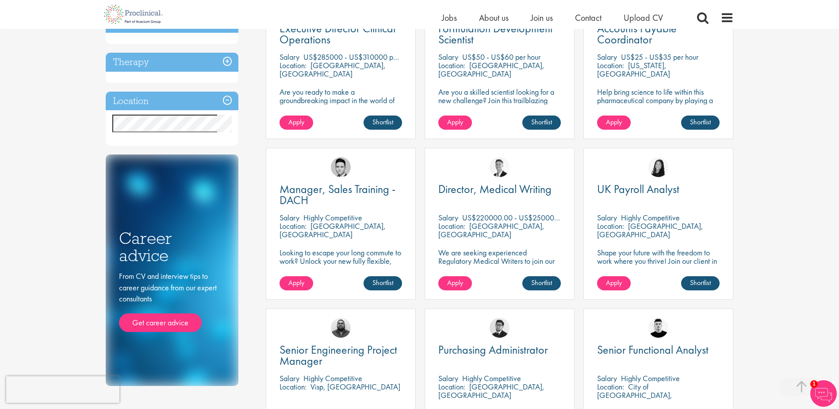 Image resolution: width=839 pixels, height=409 pixels. Describe the element at coordinates (495, 189) in the screenshot. I see `span: Director, Medical Writing` at that location.